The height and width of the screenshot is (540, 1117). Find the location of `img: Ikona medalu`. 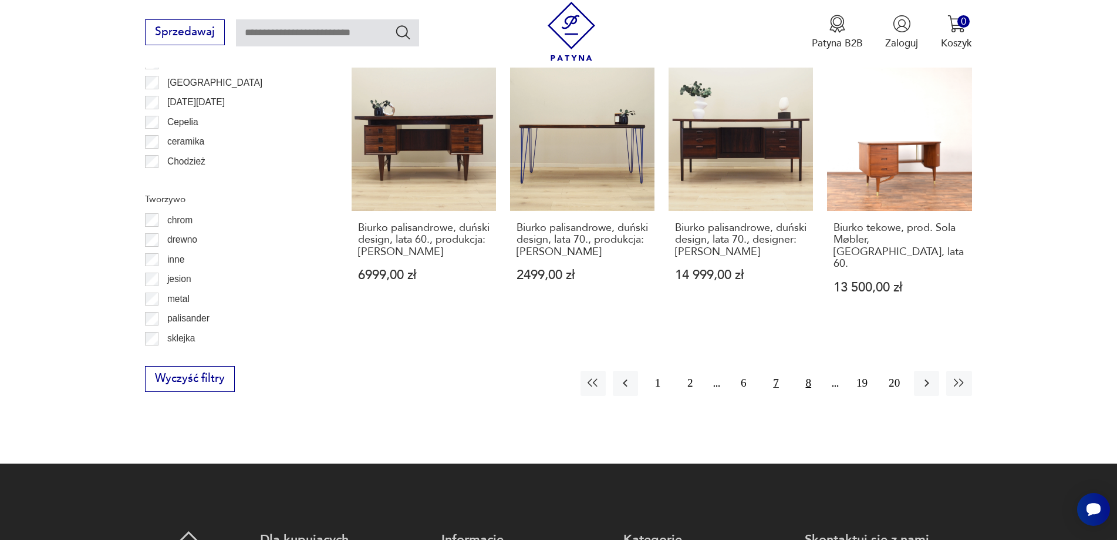

img: Ikona medalu is located at coordinates (837, 23).